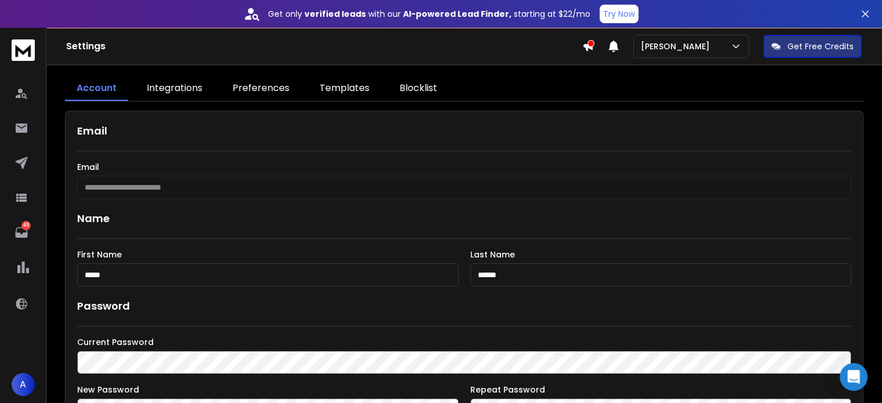 The width and height of the screenshot is (882, 403). I want to click on img: logo, so click(23, 50).